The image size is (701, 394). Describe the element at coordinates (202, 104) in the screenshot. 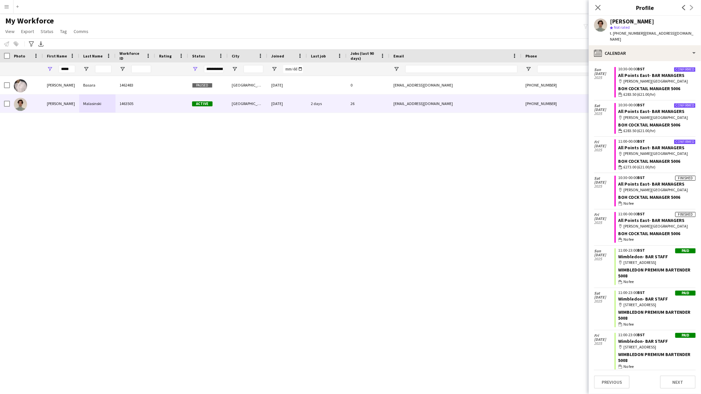

I see `span: Active` at that location.